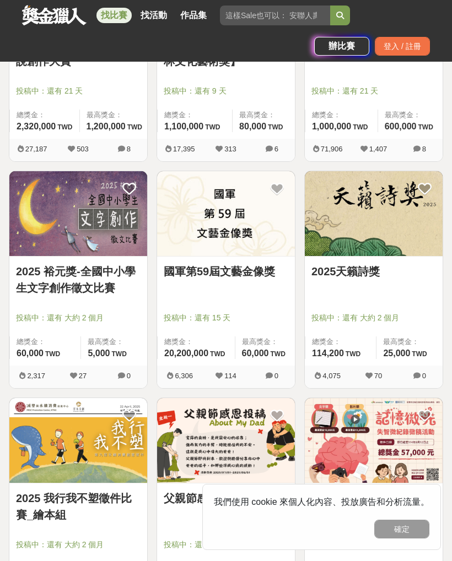  What do you see at coordinates (183, 376) in the screenshot?
I see `span: 6,306` at bounding box center [183, 376].